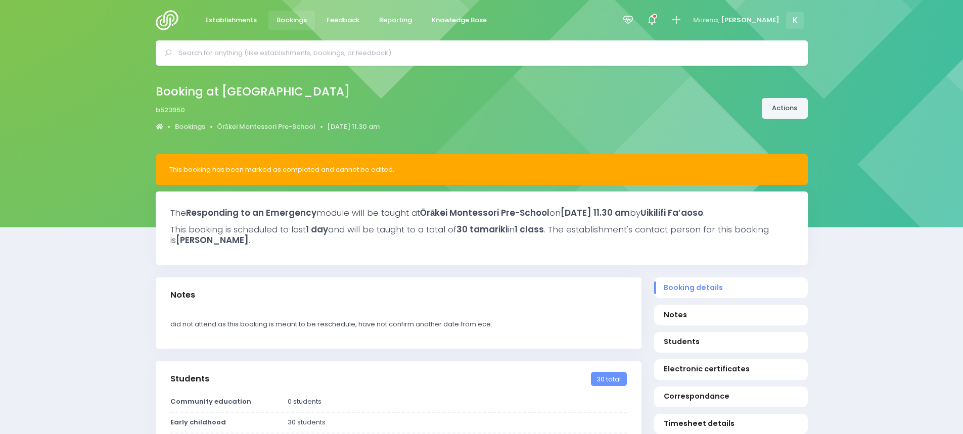 Image resolution: width=963 pixels, height=434 pixels. I want to click on a: Notes, so click(731, 315).